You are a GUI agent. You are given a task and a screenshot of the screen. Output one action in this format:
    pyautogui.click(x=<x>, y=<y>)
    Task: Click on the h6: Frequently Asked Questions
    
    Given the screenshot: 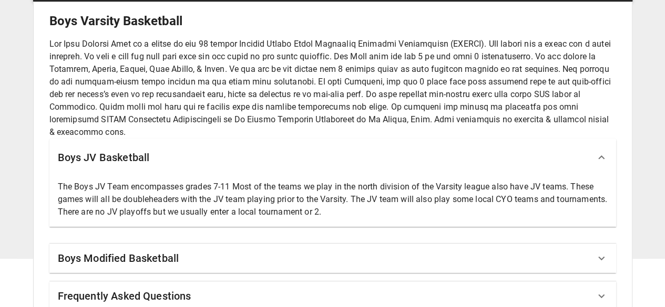 What is the action you would take?
    pyautogui.click(x=125, y=296)
    